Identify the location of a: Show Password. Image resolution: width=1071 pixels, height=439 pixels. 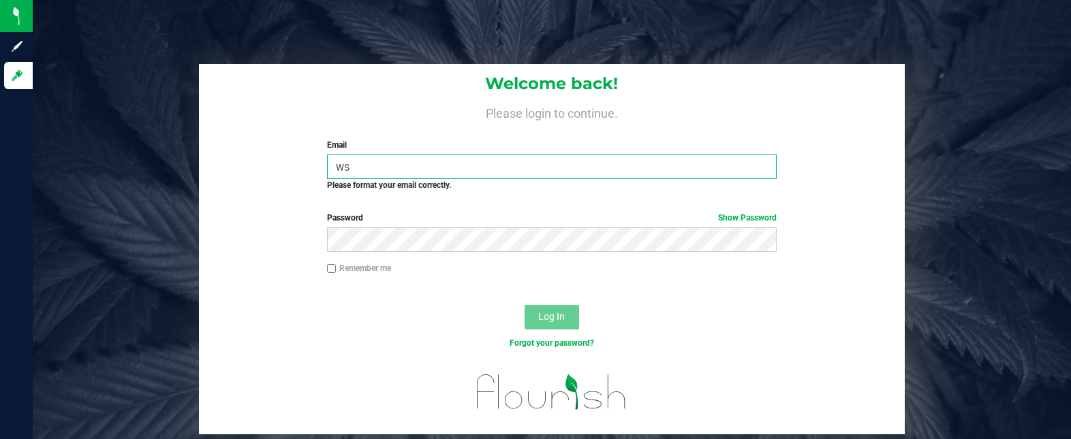
(747, 218).